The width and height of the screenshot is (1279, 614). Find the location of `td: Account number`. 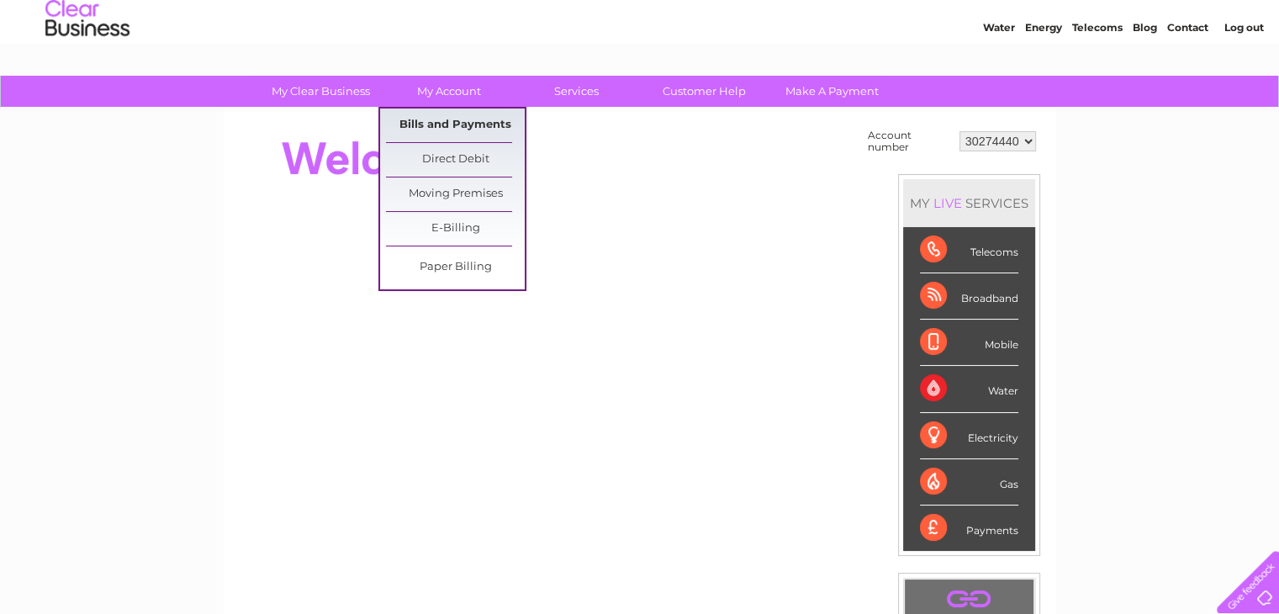

td: Account number is located at coordinates (909, 141).